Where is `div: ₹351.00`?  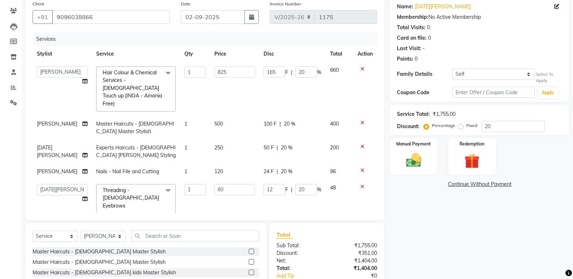
div: ₹351.00 is located at coordinates (355, 253).